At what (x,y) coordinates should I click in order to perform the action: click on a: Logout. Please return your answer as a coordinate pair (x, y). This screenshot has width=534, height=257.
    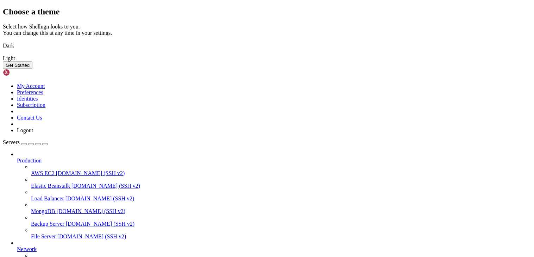
    Looking at the image, I should click on (25, 130).